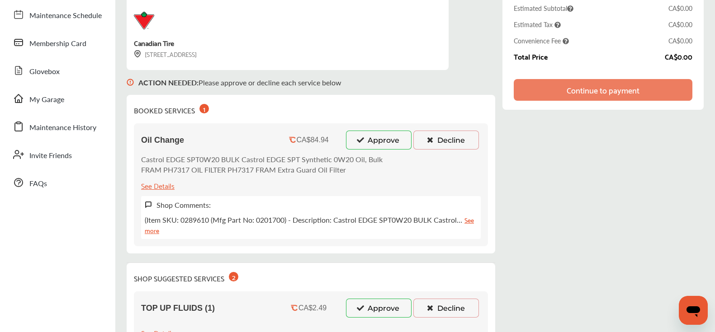 The width and height of the screenshot is (715, 332). Describe the element at coordinates (262, 169) in the screenshot. I see `p: FRAM PH7317 OIL FILTER PH7317 FRAM Extra Guard Oil Filter` at that location.